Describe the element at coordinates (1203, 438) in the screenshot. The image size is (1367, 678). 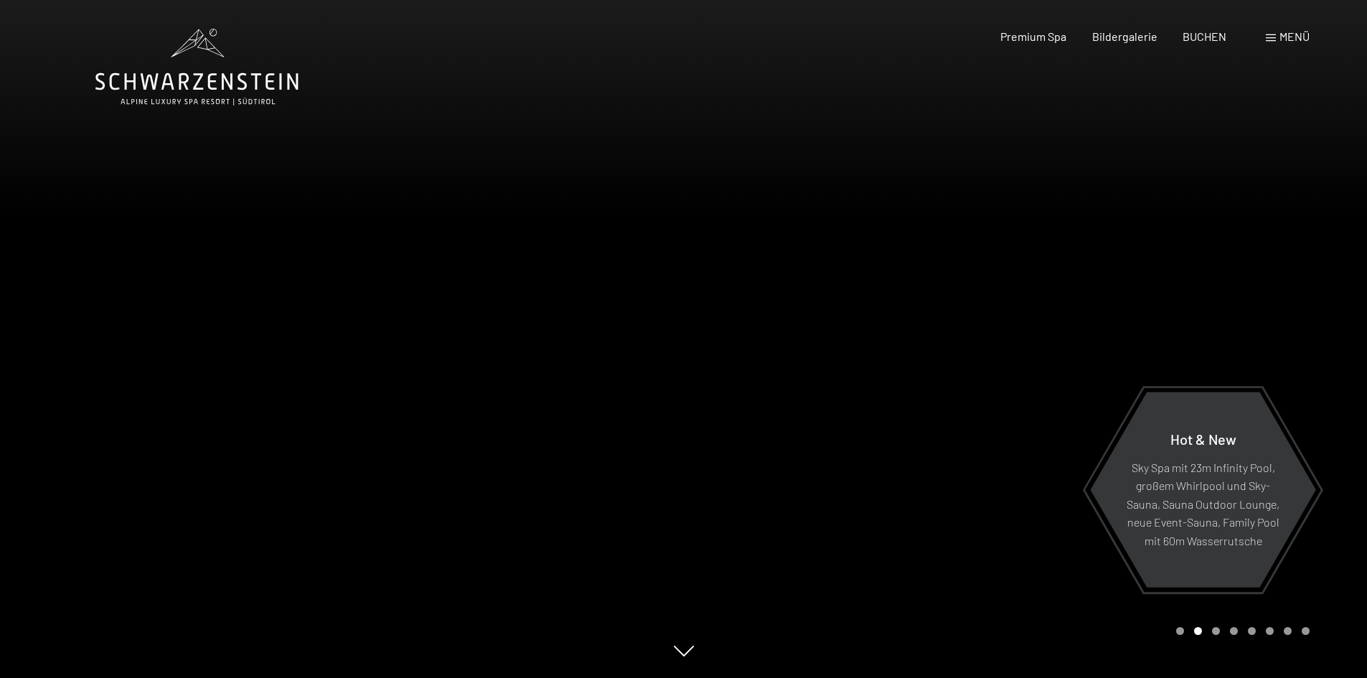
I see `span: Hot & New` at that location.